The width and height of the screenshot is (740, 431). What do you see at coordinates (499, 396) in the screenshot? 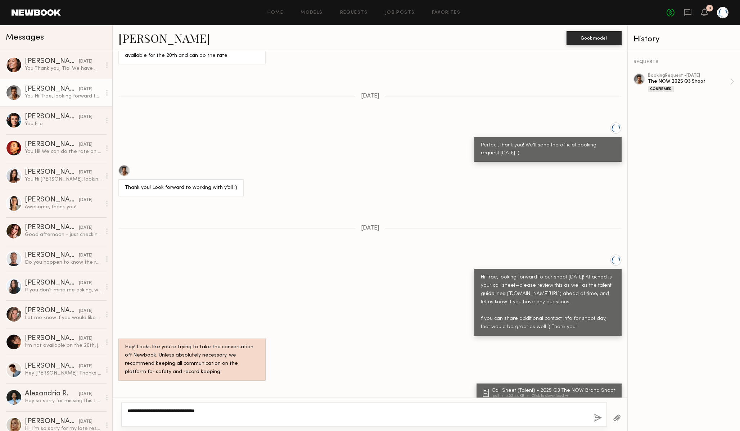
I see `div: .pdf` at bounding box center [499, 396].